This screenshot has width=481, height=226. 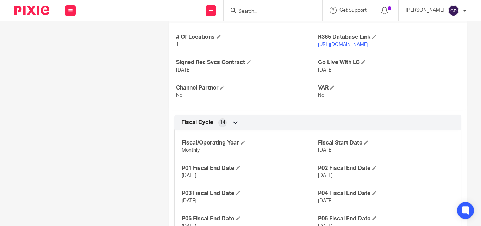 What do you see at coordinates (386, 193) in the screenshot?
I see `h4: P04 Fiscal End Date` at bounding box center [386, 193].